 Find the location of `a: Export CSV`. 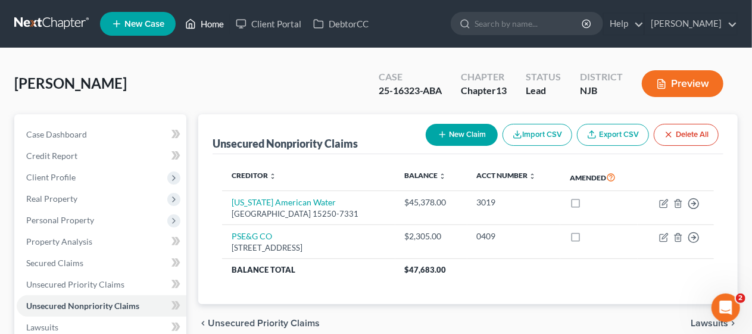

a: Export CSV is located at coordinates (612, 135).